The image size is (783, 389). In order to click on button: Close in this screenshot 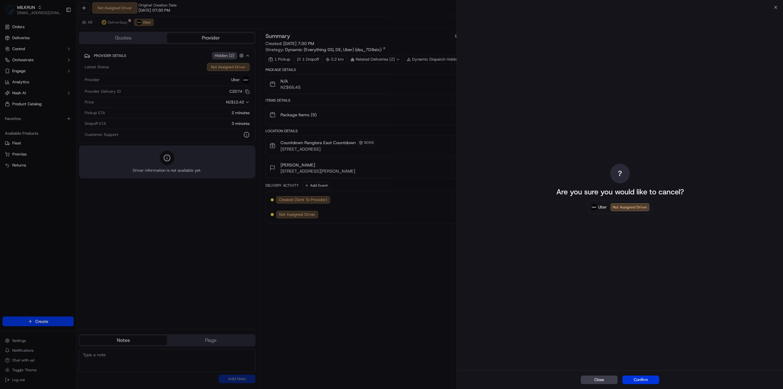, I will do `click(599, 380)`.